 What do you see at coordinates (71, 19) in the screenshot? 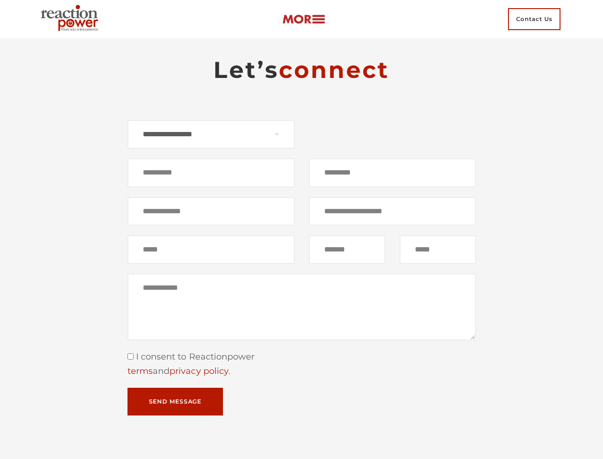
I see `img: Executive Branding | Personal Branding Agency` at bounding box center [71, 19].